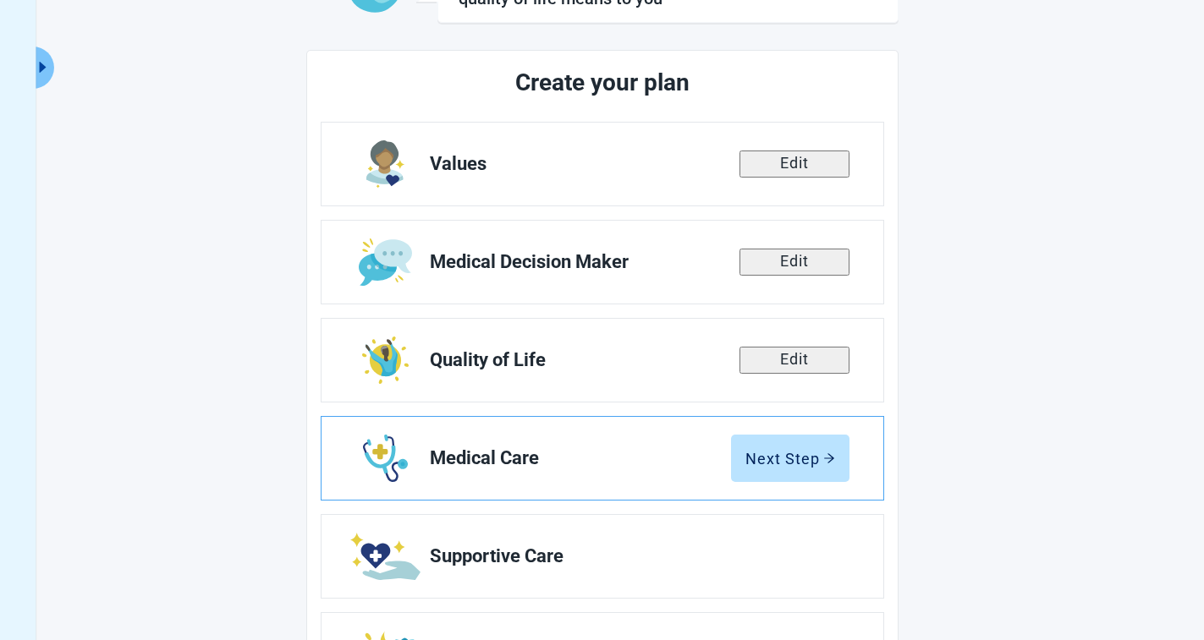 This screenshot has width=1204, height=640. I want to click on span: arrow-right, so click(829, 459).